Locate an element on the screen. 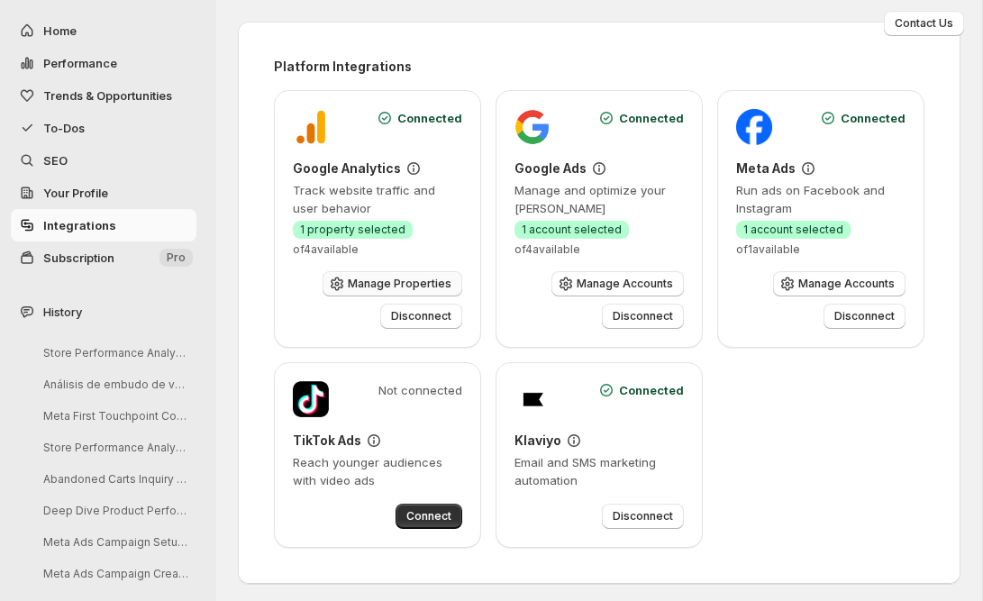  span: To-Dos is located at coordinates (64, 128).